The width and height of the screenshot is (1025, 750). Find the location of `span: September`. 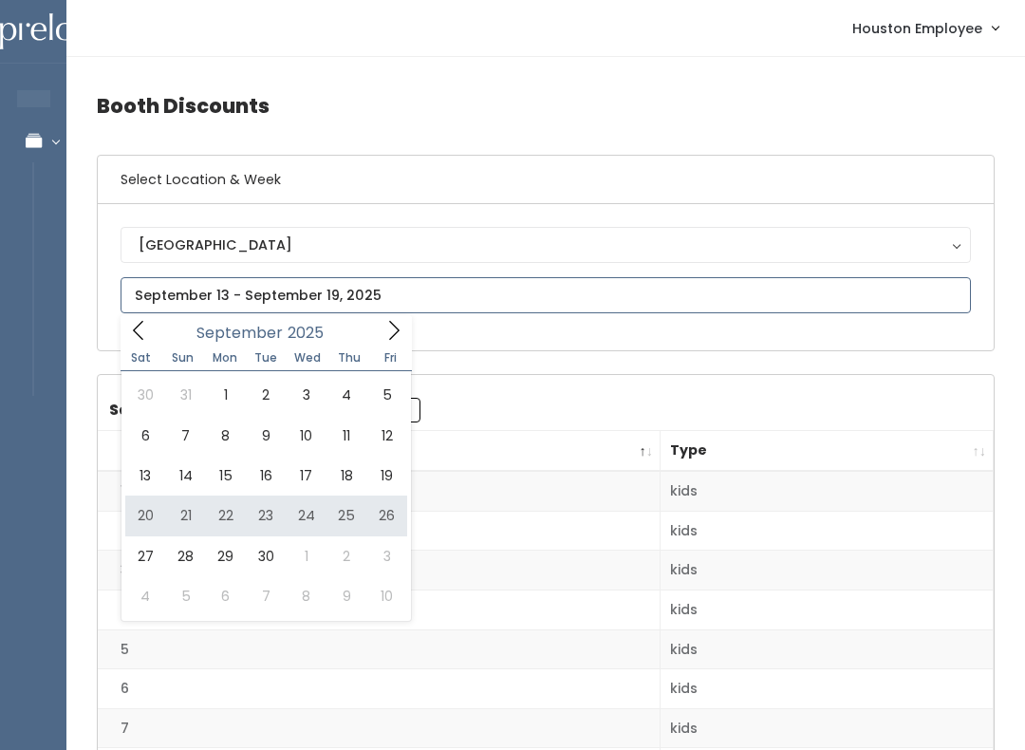

span: September is located at coordinates (239, 333).